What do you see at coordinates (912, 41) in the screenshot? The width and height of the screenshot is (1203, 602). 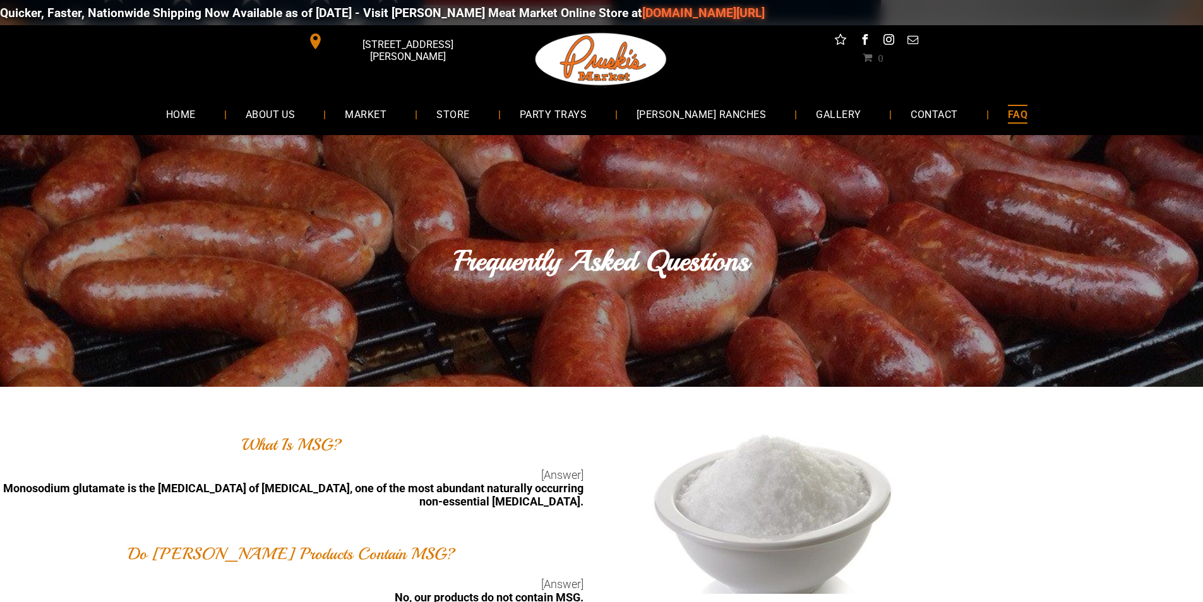 I see `a: email` at bounding box center [912, 41].